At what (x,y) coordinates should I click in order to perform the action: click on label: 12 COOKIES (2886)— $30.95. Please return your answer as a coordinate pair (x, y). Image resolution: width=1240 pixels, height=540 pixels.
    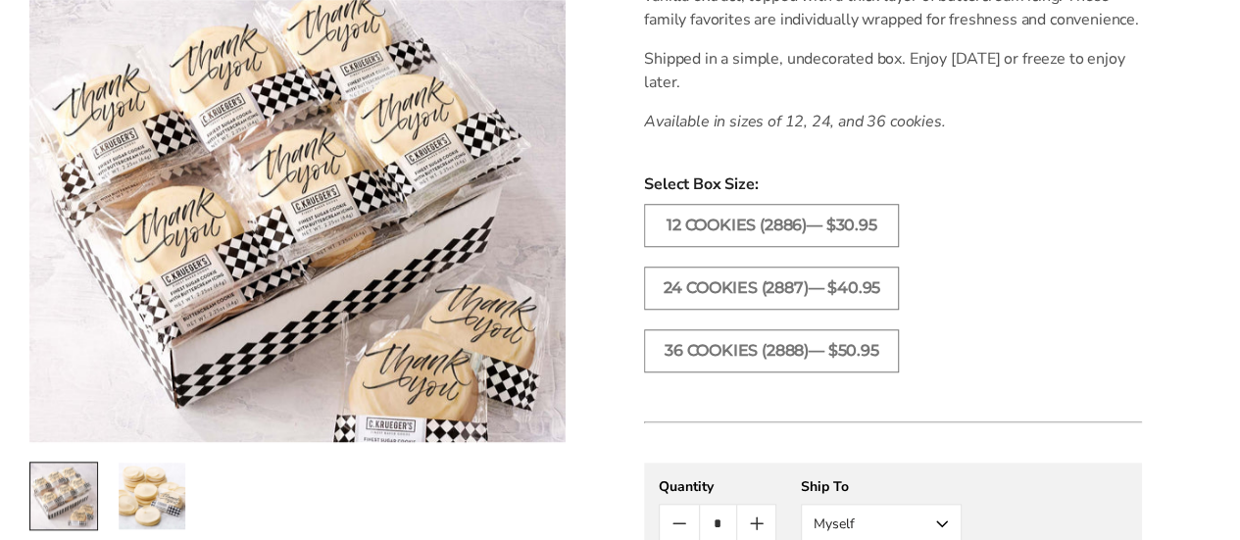
    Looking at the image, I should click on (771, 225).